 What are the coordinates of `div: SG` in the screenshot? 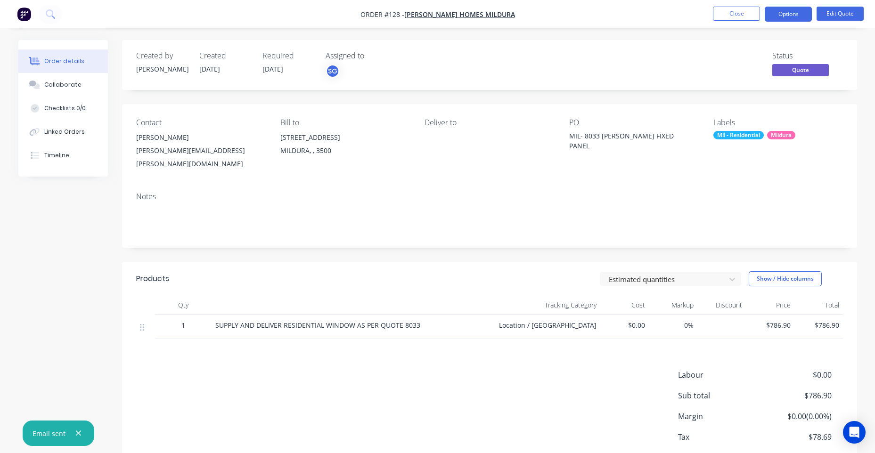 It's located at (332, 71).